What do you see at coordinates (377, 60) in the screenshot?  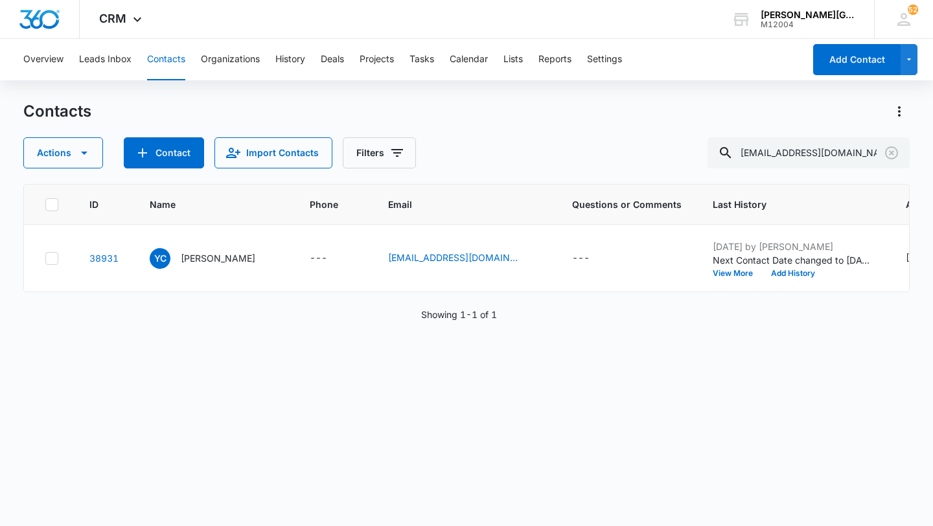 I see `button: Projects` at bounding box center [377, 60].